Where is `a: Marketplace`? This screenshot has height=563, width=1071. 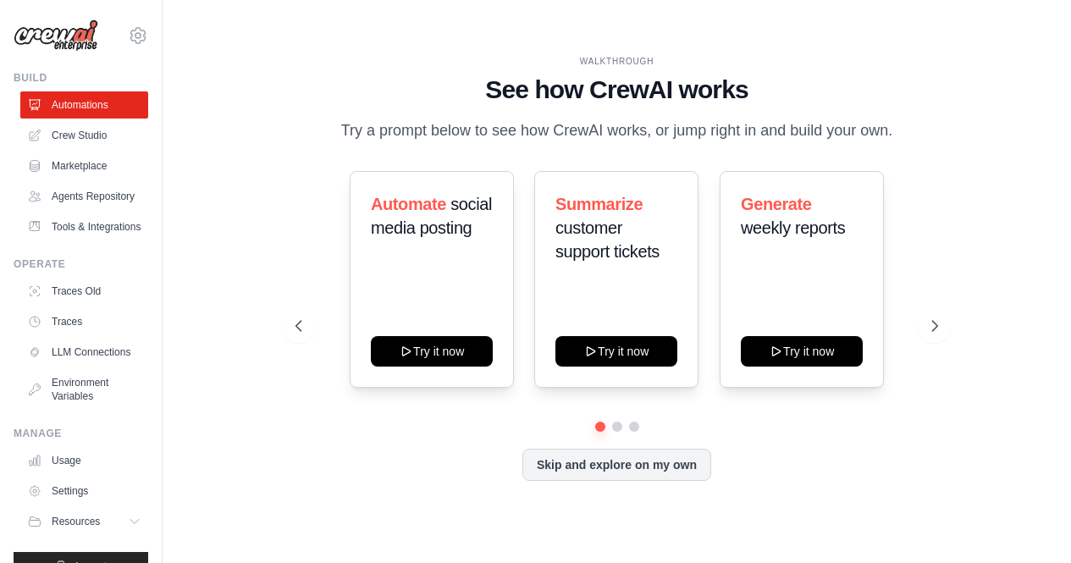
a: Marketplace is located at coordinates (84, 166).